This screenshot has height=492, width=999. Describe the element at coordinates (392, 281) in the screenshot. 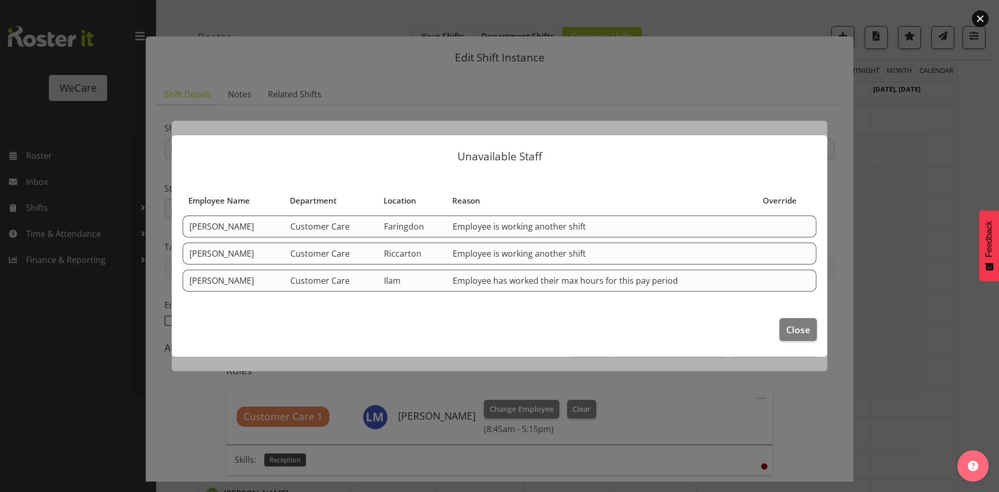

I see `span: Ilam` at that location.